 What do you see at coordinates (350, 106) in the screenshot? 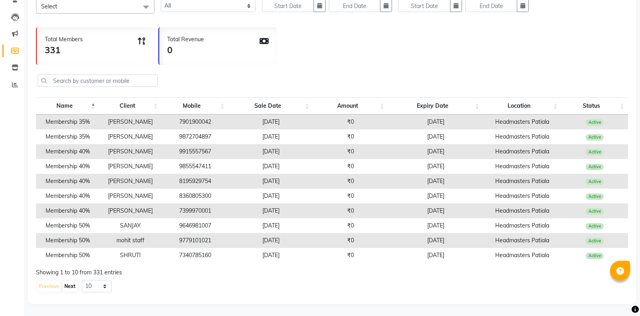
I see `th: Amount: activate to sort column ascending` at bounding box center [350, 106].